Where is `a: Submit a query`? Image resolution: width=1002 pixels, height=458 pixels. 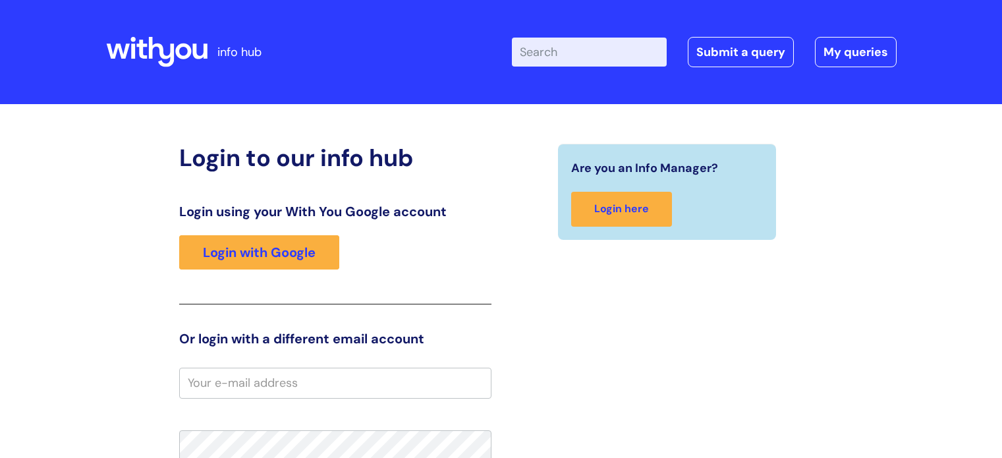 a: Submit a query is located at coordinates (740, 52).